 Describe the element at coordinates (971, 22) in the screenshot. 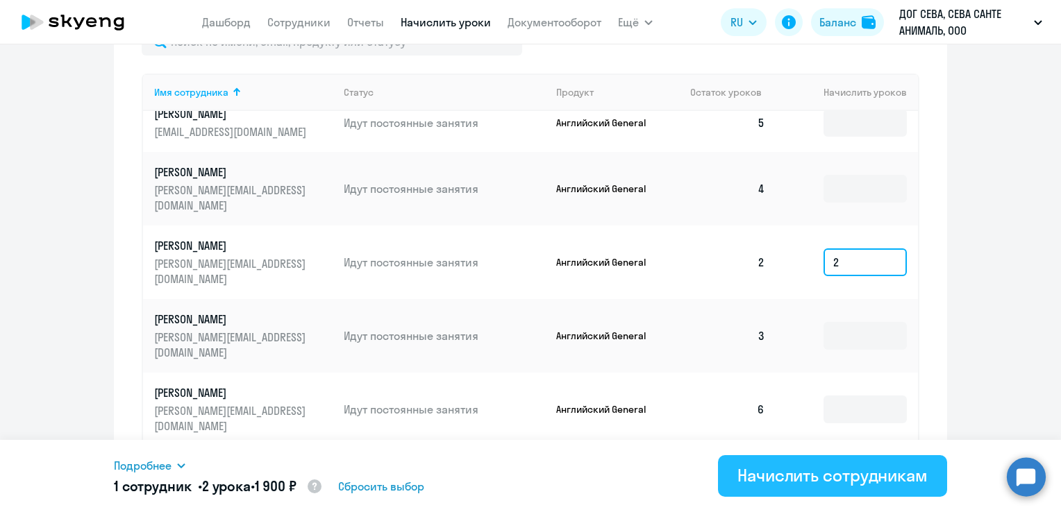

I see `button: ДОГ СЕВА, СЕВА САНТЕ АНИМАЛЬ, ООО` at that location.